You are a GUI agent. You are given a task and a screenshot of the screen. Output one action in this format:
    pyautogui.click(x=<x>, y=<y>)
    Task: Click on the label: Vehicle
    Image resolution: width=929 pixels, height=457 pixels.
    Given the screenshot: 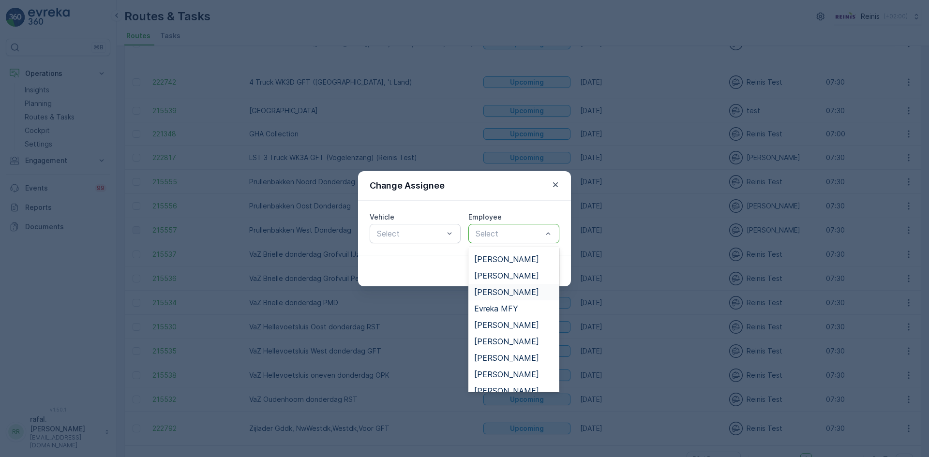 What is the action you would take?
    pyautogui.click(x=382, y=217)
    